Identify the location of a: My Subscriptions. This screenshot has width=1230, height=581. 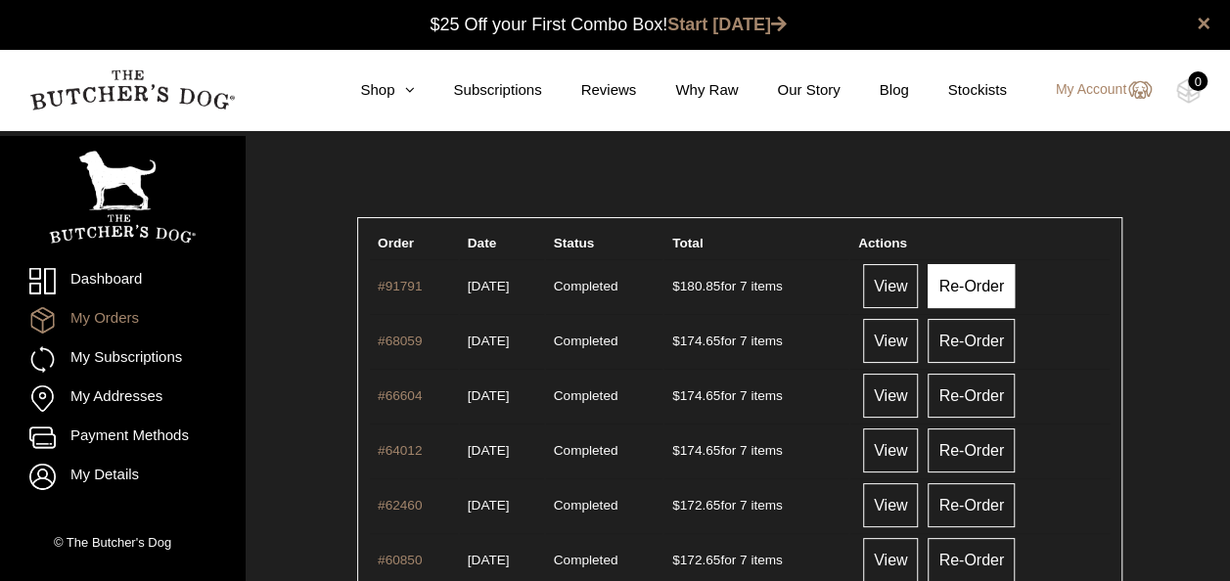
(122, 359).